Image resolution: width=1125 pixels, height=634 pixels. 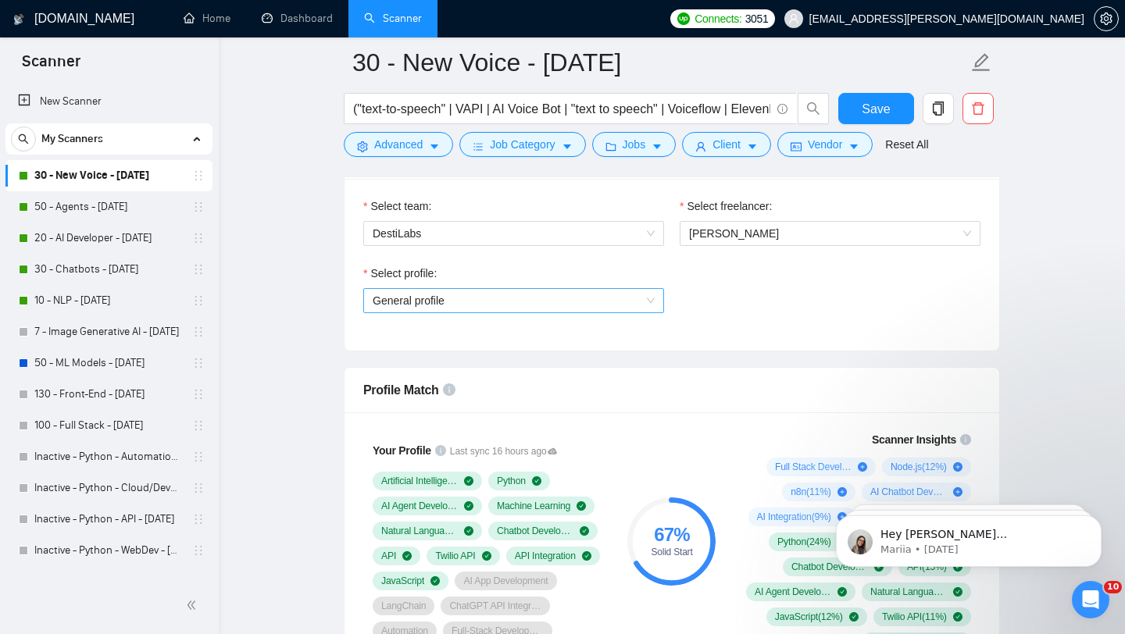 What do you see at coordinates (495, 606) in the screenshot?
I see `span: ChatGPT API Integration` at bounding box center [495, 606].